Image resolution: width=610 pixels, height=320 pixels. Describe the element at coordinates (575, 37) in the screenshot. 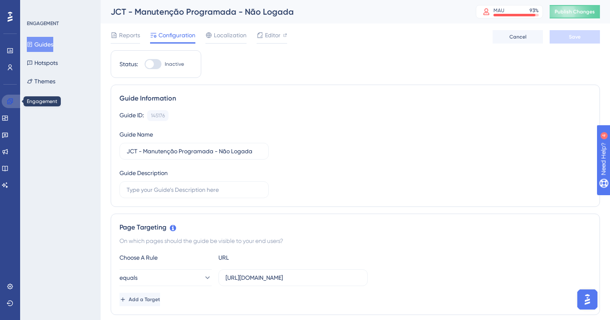

I see `span: Save` at that location.